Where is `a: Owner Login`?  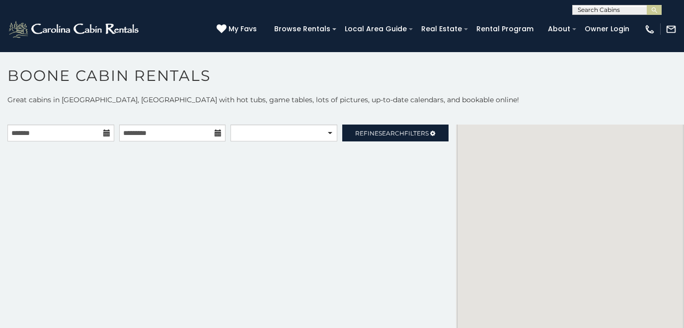
a: Owner Login is located at coordinates (607, 29).